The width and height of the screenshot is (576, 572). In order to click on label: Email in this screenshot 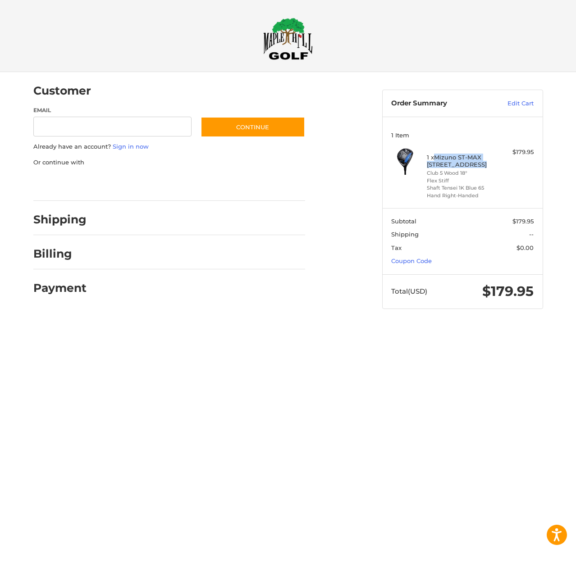, I will do `click(113, 110)`.